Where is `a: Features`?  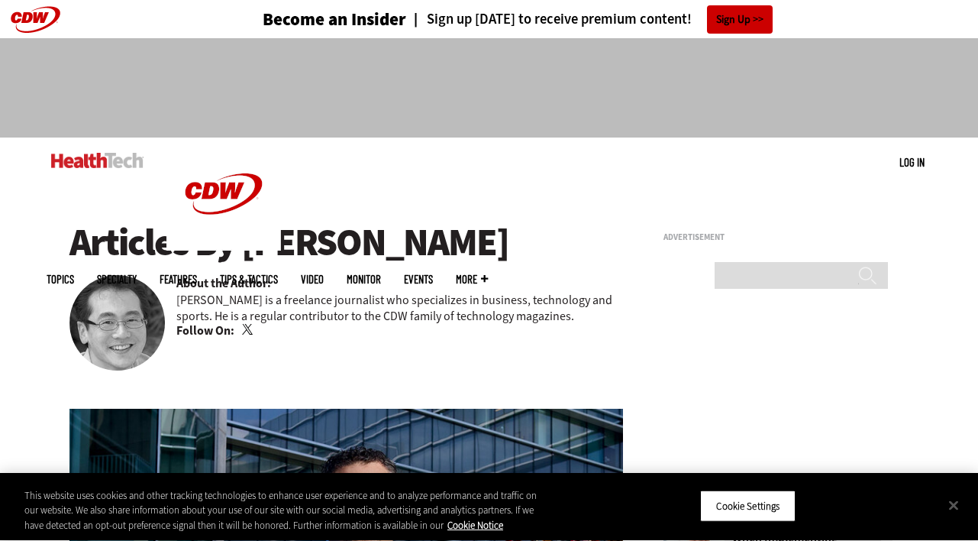
a: Features is located at coordinates (178, 279).